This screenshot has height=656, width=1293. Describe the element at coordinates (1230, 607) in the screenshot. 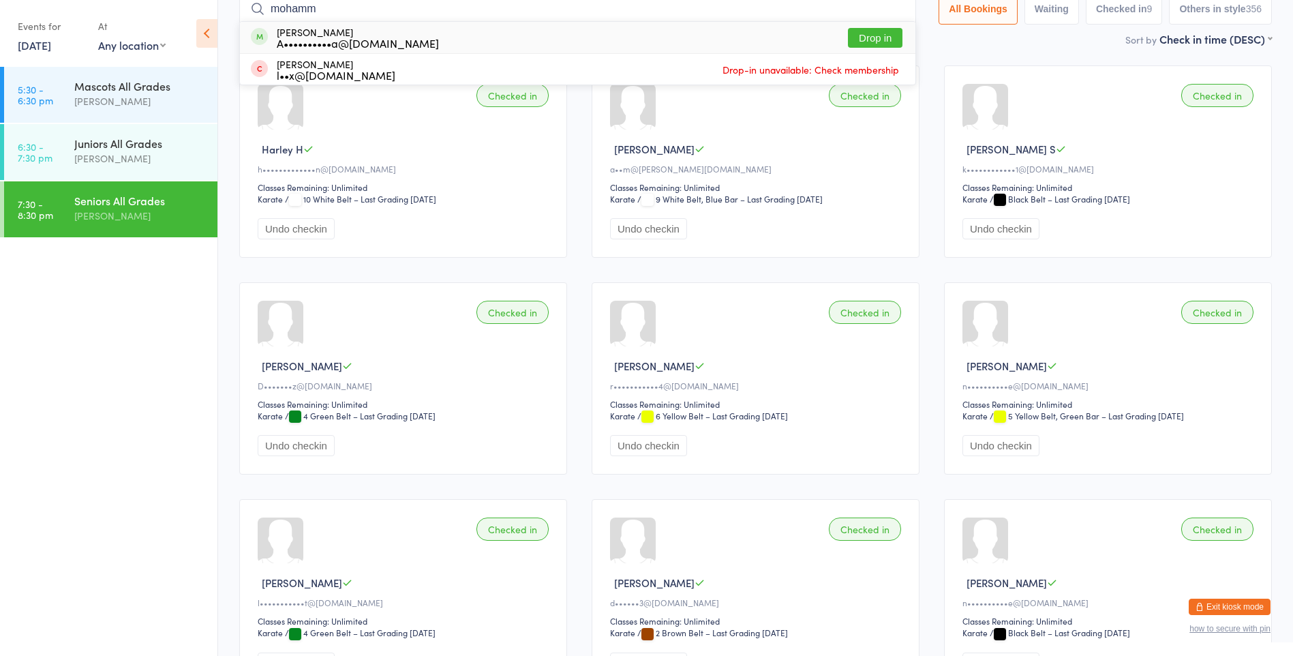

I see `button: Exit kiosk mode` at that location.